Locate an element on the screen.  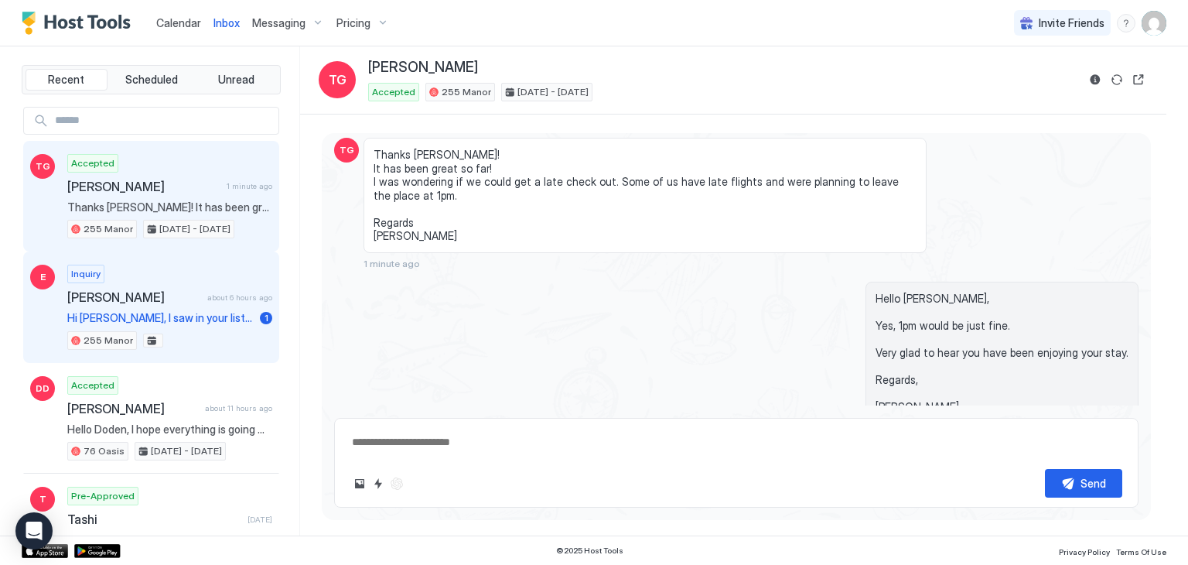
div: tab-group is located at coordinates (151, 80).